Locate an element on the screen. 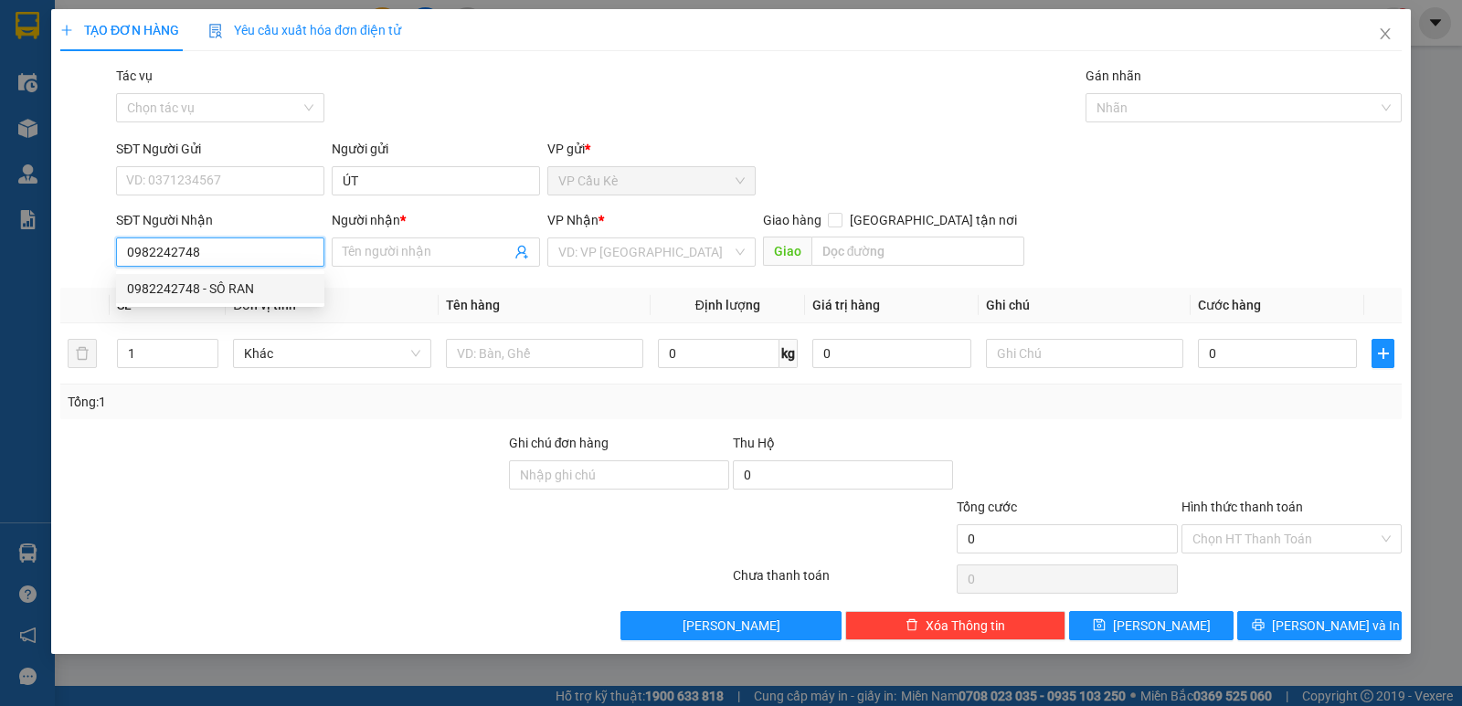 This screenshot has height=706, width=1462. span: user-add is located at coordinates (522, 252).